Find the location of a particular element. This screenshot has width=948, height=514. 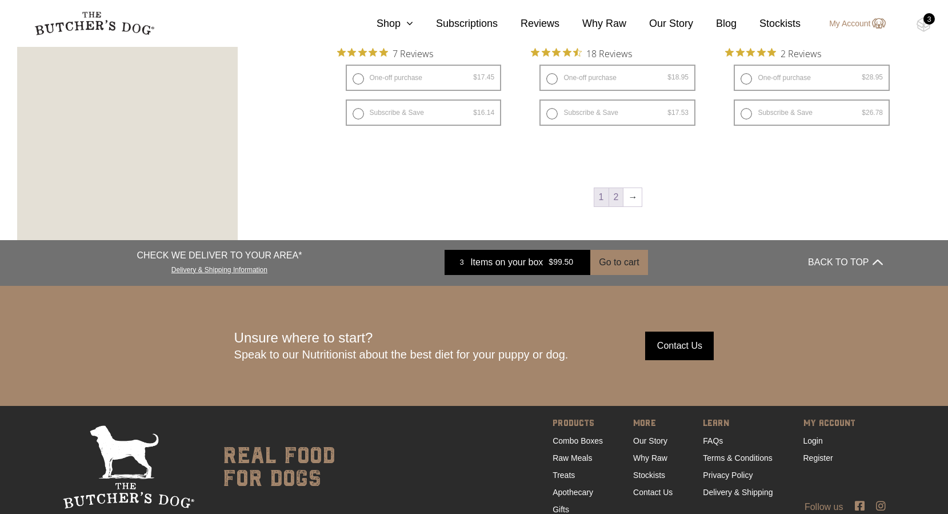

a: Register is located at coordinates (819, 458).